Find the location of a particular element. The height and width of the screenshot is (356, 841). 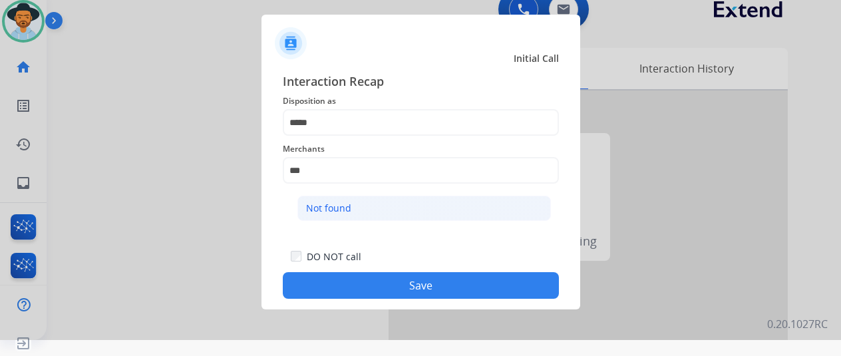

label: DO NOT call is located at coordinates (334, 257).